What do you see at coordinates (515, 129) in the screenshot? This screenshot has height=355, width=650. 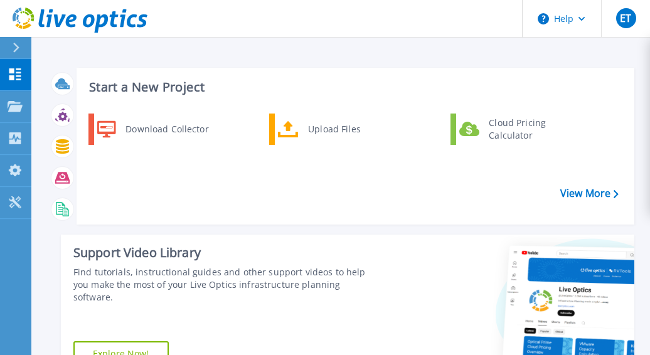 I see `a: Cloud Pricing Calculator` at bounding box center [515, 129].